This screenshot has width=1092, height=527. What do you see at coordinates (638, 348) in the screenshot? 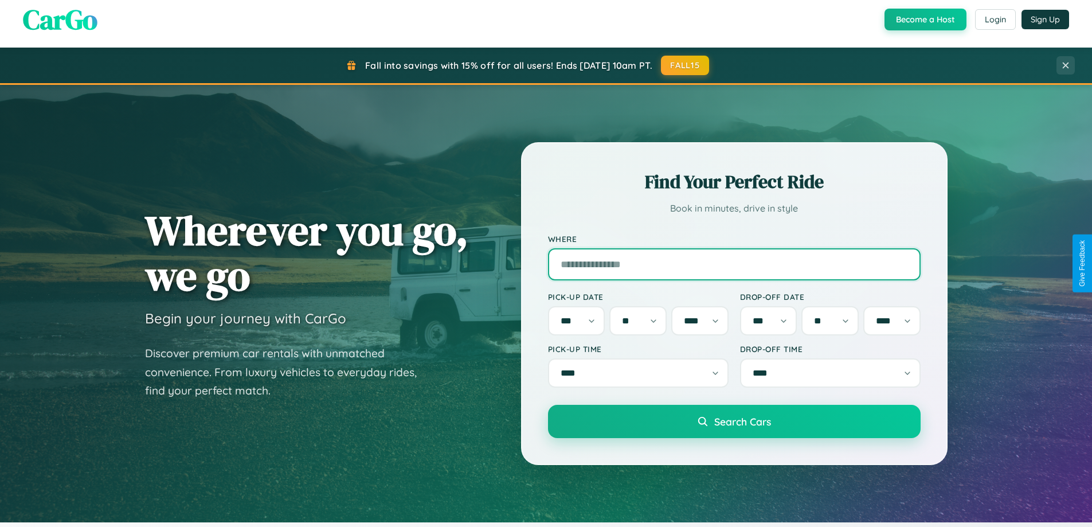
I see `label: Pick-up Time` at bounding box center [638, 348].